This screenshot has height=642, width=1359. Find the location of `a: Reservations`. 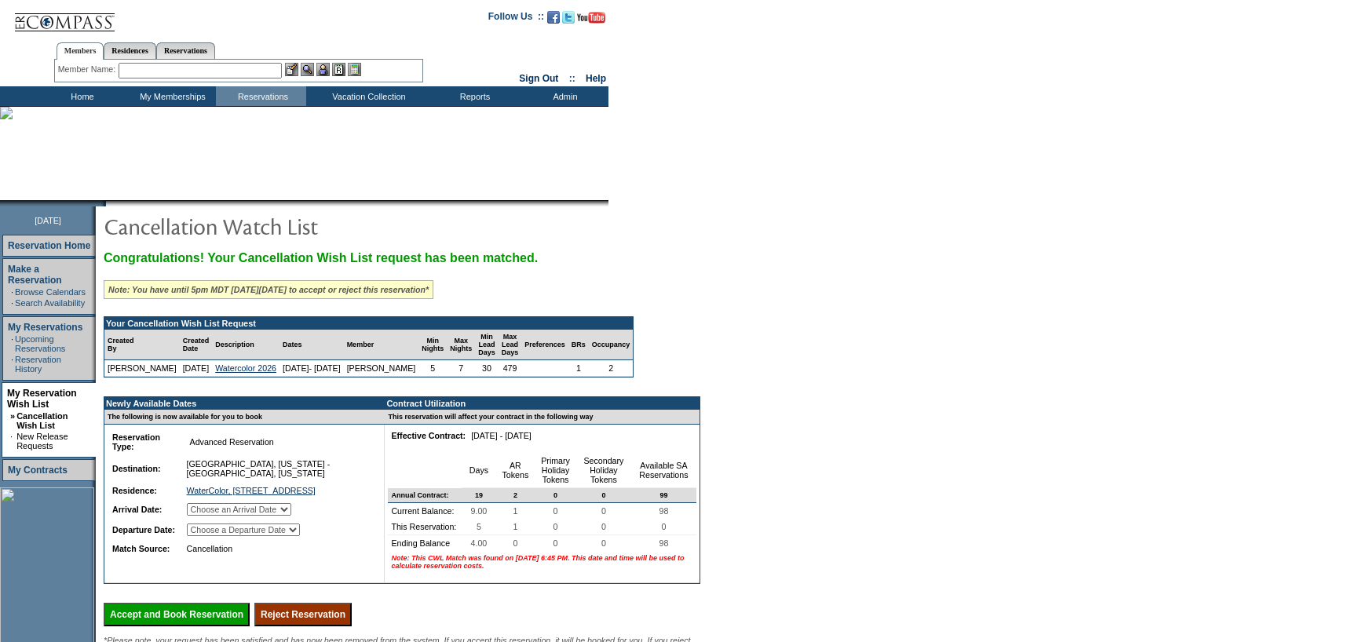

a: Reservations is located at coordinates (185, 50).